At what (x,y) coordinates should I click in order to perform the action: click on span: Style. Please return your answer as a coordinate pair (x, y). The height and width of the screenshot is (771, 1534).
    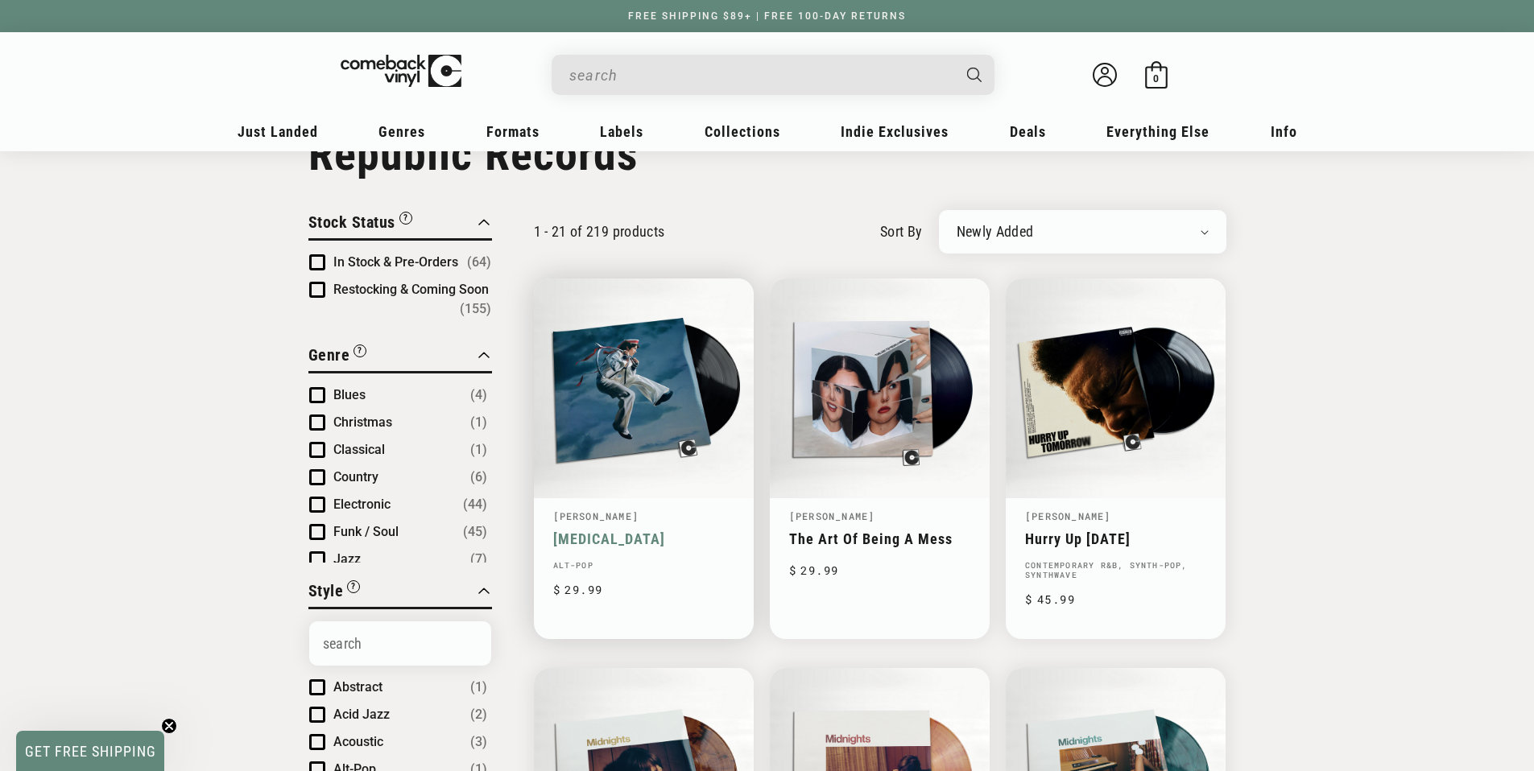
    Looking at the image, I should click on (326, 591).